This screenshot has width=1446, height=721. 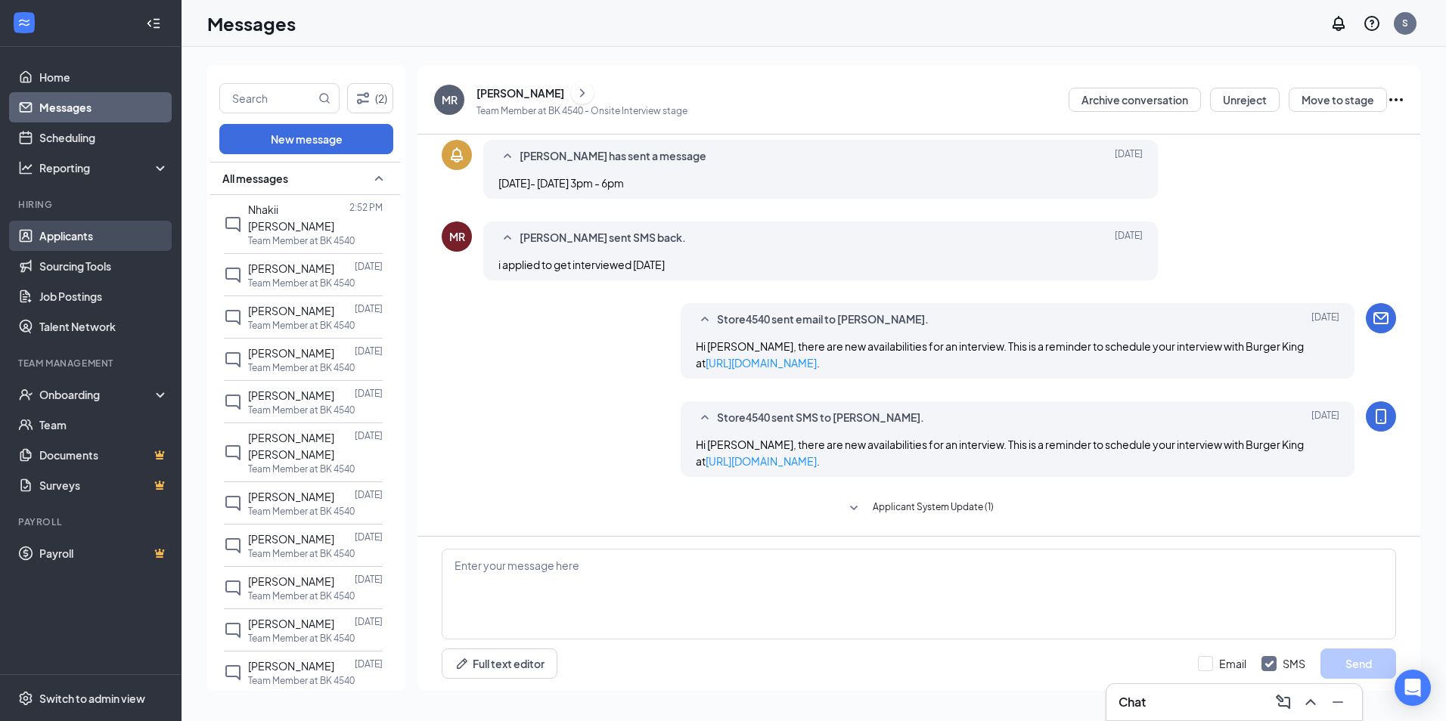 What do you see at coordinates (104, 77) in the screenshot?
I see `a: Home` at bounding box center [104, 77].